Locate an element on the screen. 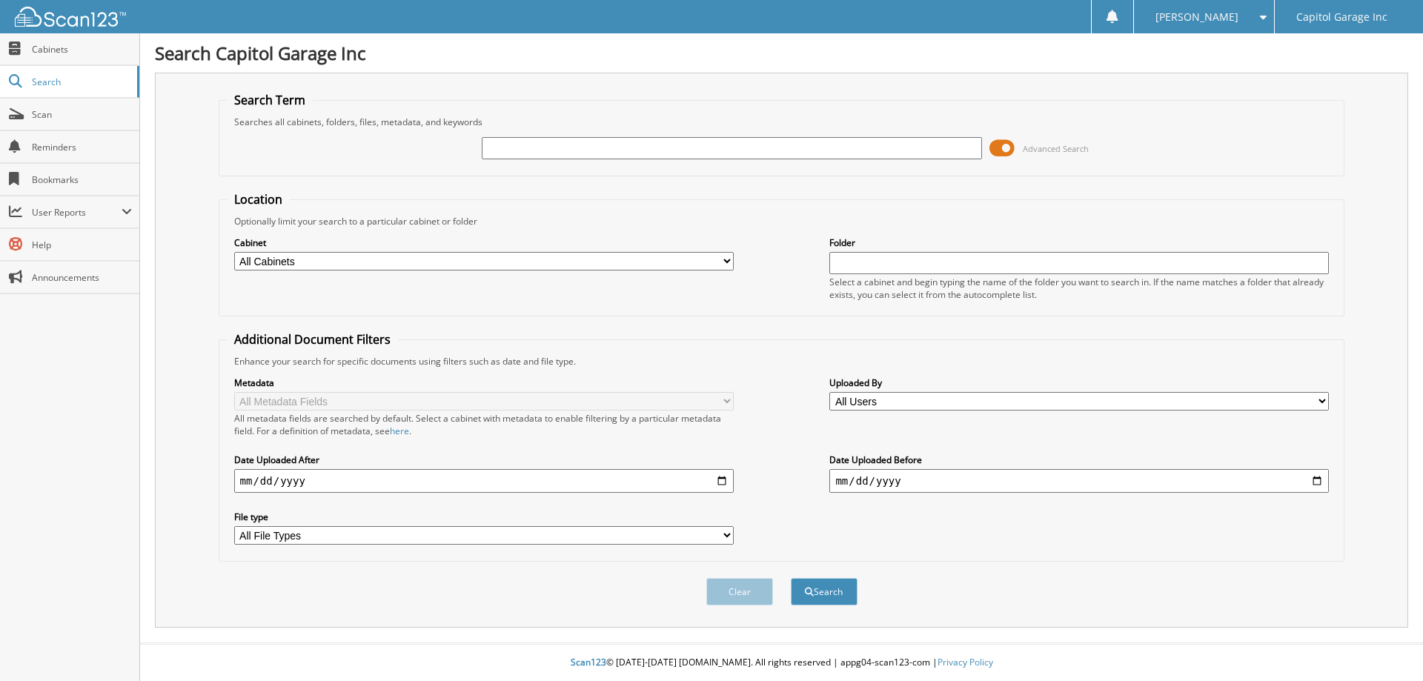 The width and height of the screenshot is (1423, 681). label: Cabinet is located at coordinates (484, 242).